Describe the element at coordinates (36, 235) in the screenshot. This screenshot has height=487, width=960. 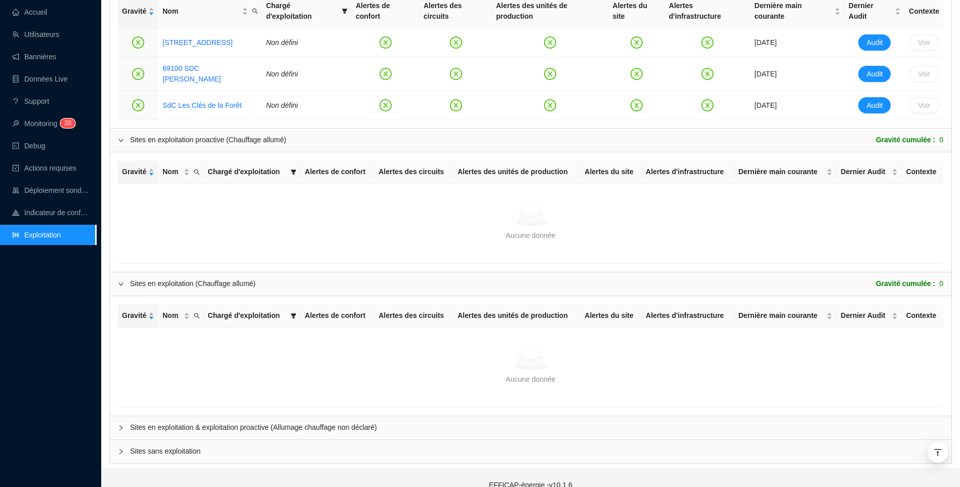
I see `a: slidersExploitation` at that location.